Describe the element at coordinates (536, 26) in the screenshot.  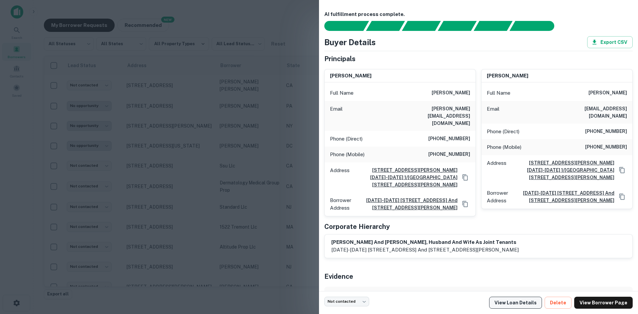
I see `div: AI fulfillment process complete.` at that location.